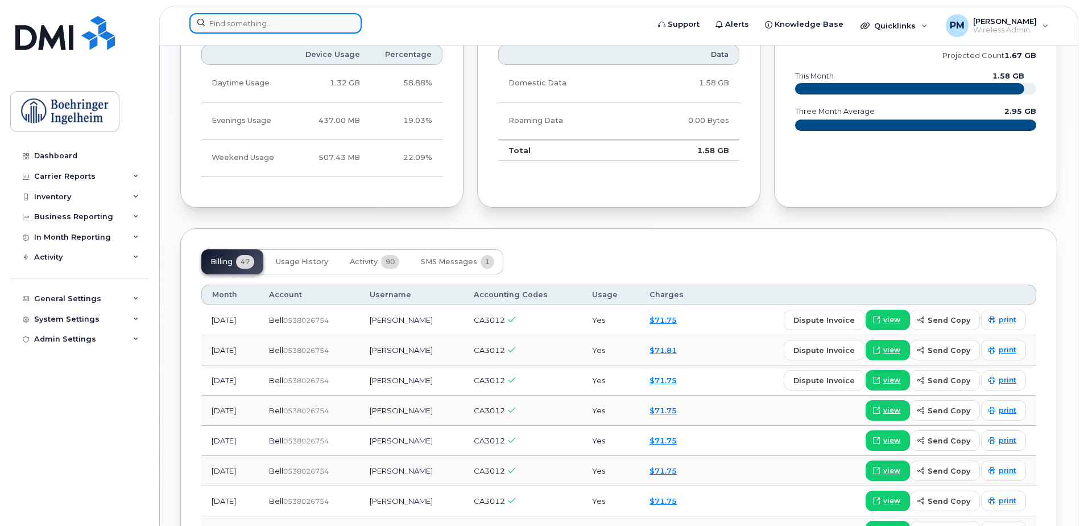  What do you see at coordinates (406, 83) in the screenshot?
I see `td: 58.88%` at bounding box center [406, 83].